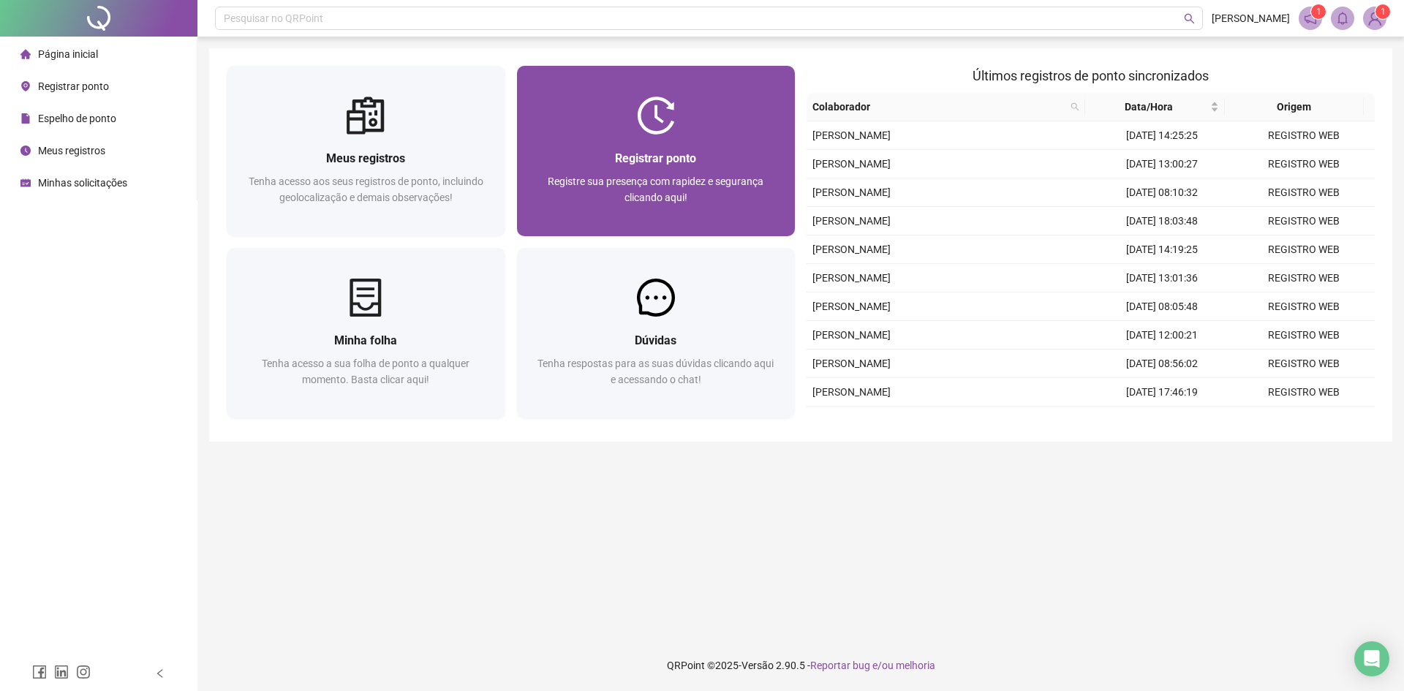 This screenshot has width=1404, height=691. Describe the element at coordinates (655, 340) in the screenshot. I see `span: Dúvidas` at that location.